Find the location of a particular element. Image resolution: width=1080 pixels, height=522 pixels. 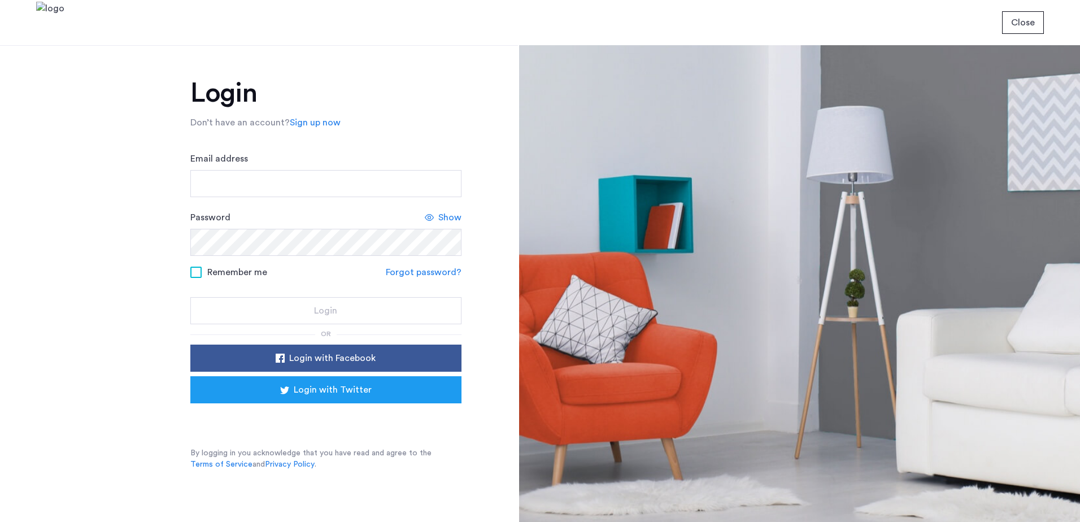

span: Remember me is located at coordinates (237, 272).